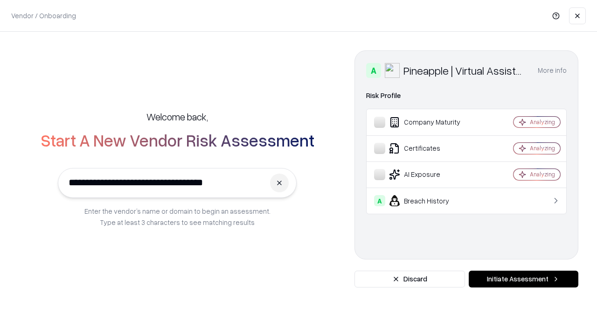 Image resolution: width=597 pixels, height=336 pixels. I want to click on h2: Start A New Vendor Risk Assessment, so click(177, 140).